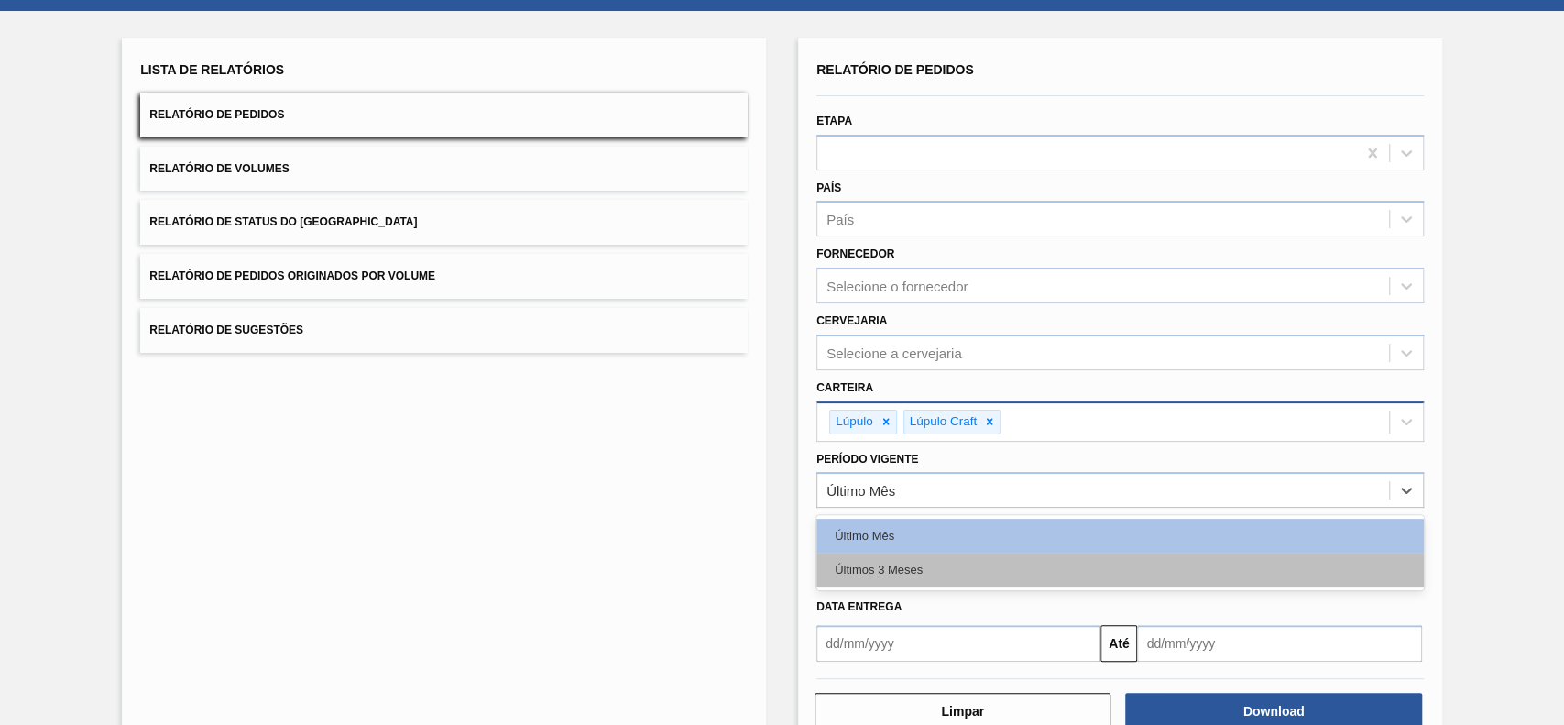 This screenshot has width=1564, height=725. Describe the element at coordinates (942, 422) in the screenshot. I see `div: Lúpulo Craft` at that location.